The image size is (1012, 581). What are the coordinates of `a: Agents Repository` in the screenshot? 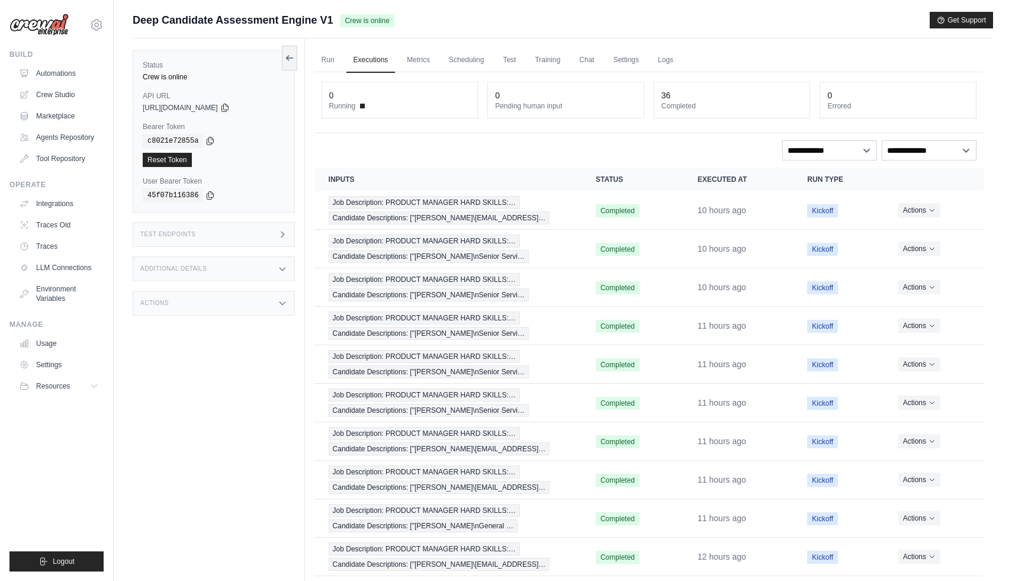 It's located at (59, 137).